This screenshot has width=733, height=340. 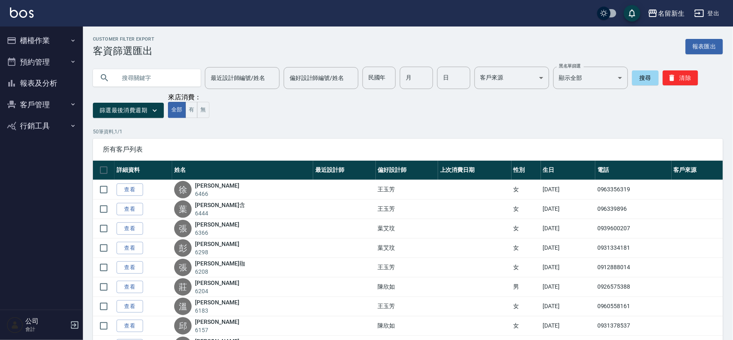 What do you see at coordinates (633, 326) in the screenshot?
I see `td: 0931378537` at bounding box center [633, 326].